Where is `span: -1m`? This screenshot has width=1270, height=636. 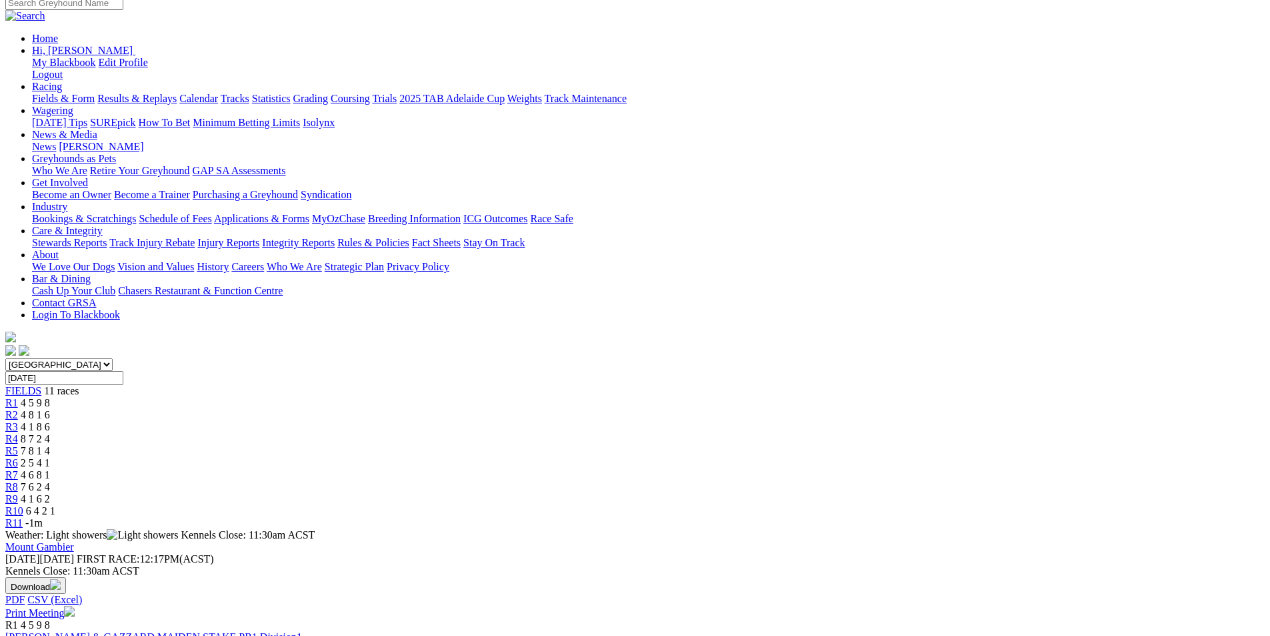 span: -1m is located at coordinates (34, 522).